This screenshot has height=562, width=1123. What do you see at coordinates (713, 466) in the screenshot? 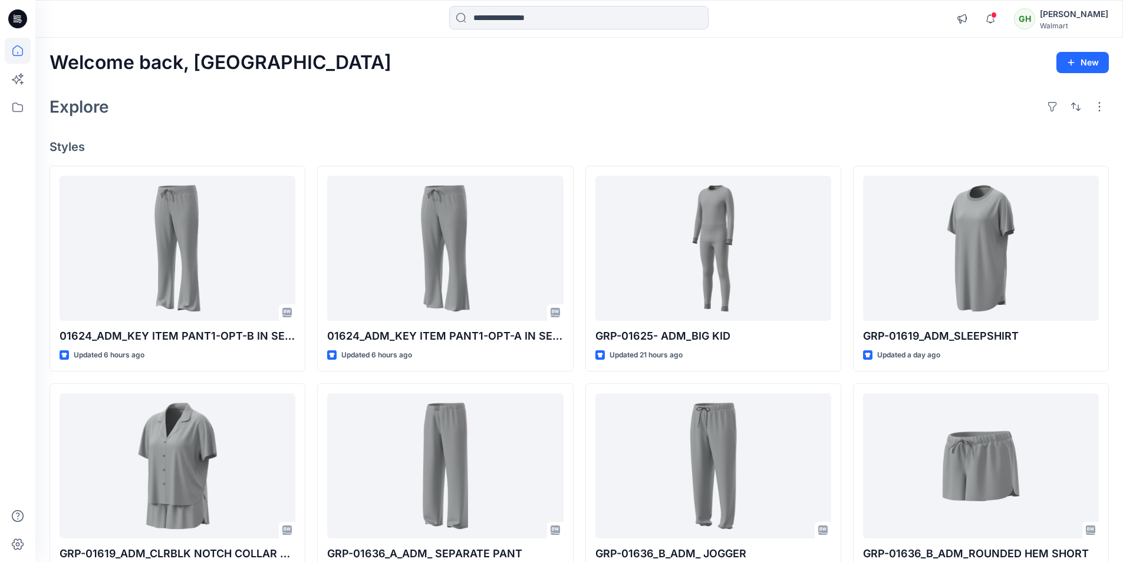
I see `a: GRP-01636_B_ADM_ JOGGER` at bounding box center [713, 466].